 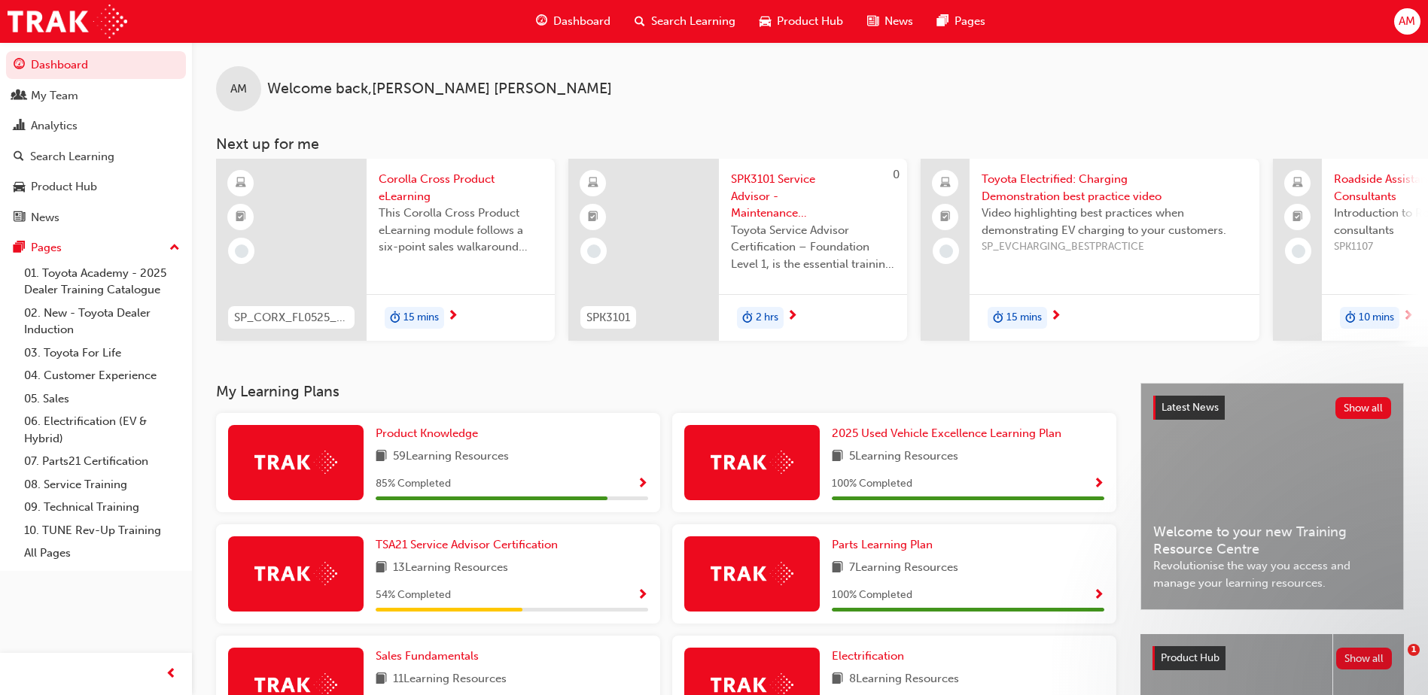 I want to click on a: Parts Learning Plan, so click(x=885, y=545).